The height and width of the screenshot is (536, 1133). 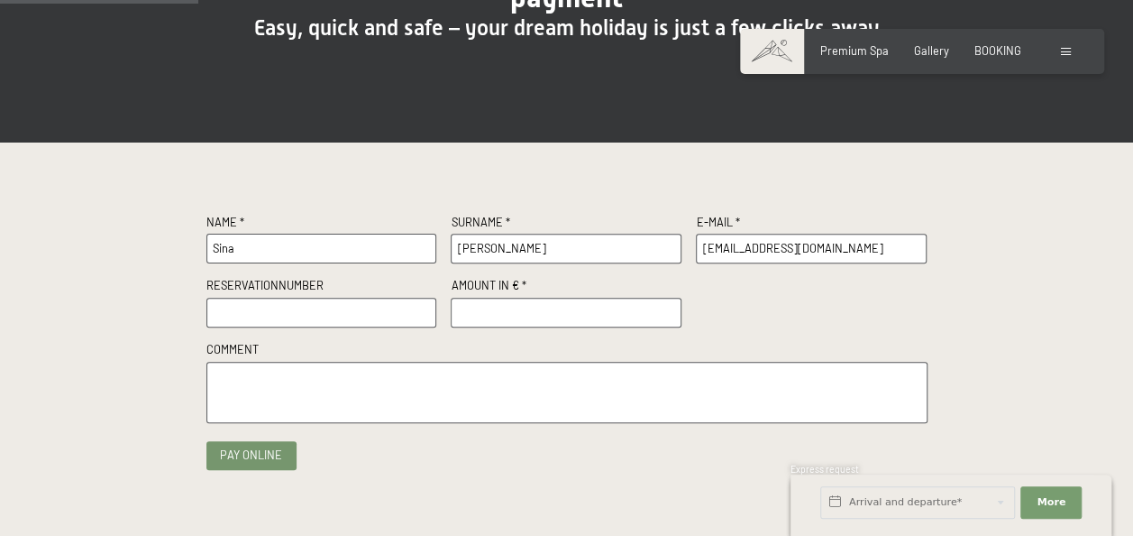 What do you see at coordinates (1051, 502) in the screenshot?
I see `button: More` at bounding box center [1051, 502].